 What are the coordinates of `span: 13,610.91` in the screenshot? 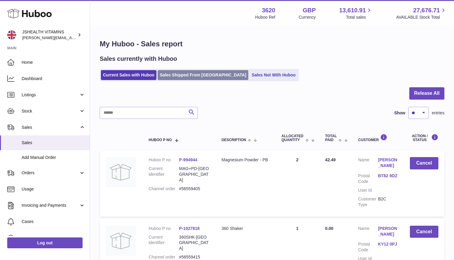 It's located at (353, 10).